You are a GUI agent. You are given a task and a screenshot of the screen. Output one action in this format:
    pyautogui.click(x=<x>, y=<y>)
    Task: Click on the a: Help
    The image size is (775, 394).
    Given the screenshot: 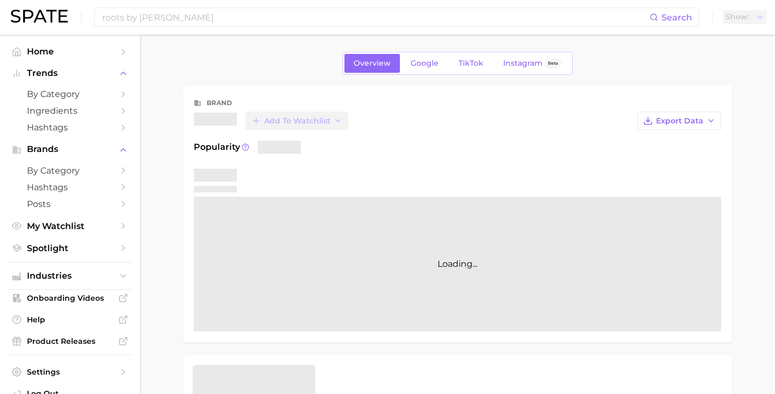 What is the action you would take?
    pyautogui.click(x=70, y=319)
    